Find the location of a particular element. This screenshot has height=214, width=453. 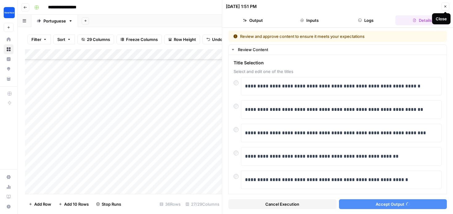

a: Browse is located at coordinates (9, 49).